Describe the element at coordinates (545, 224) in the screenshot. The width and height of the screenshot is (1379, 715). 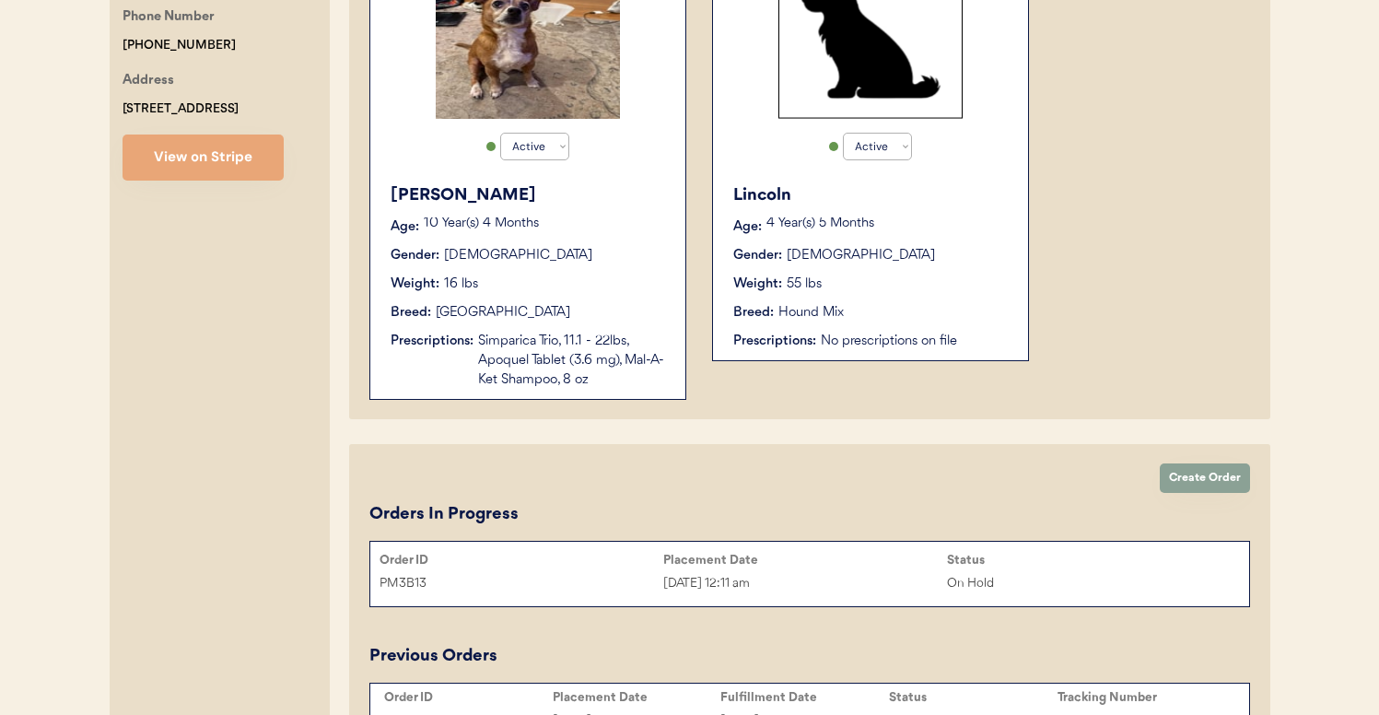
I see `p: 10 Year(s) 4 Months` at that location.